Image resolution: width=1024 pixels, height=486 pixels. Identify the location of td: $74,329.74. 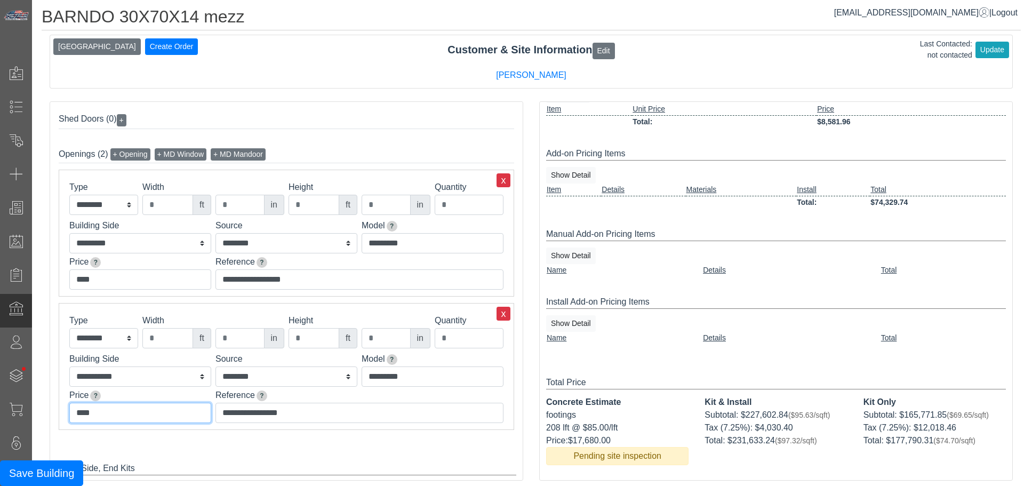
(938, 202).